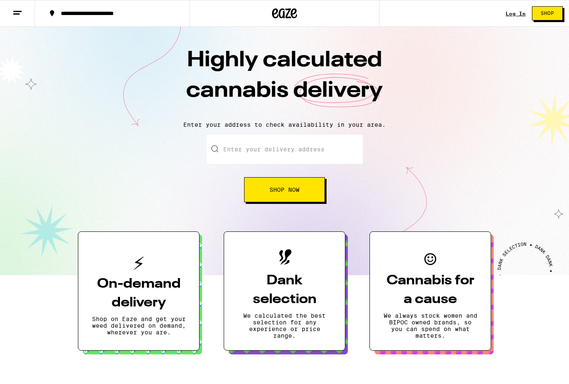 Image resolution: width=569 pixels, height=384 pixels. Describe the element at coordinates (431, 291) in the screenshot. I see `button: Cannabis for a causeWe always stock women and BIPOC owned brands, so you can spend on what matters.` at that location.